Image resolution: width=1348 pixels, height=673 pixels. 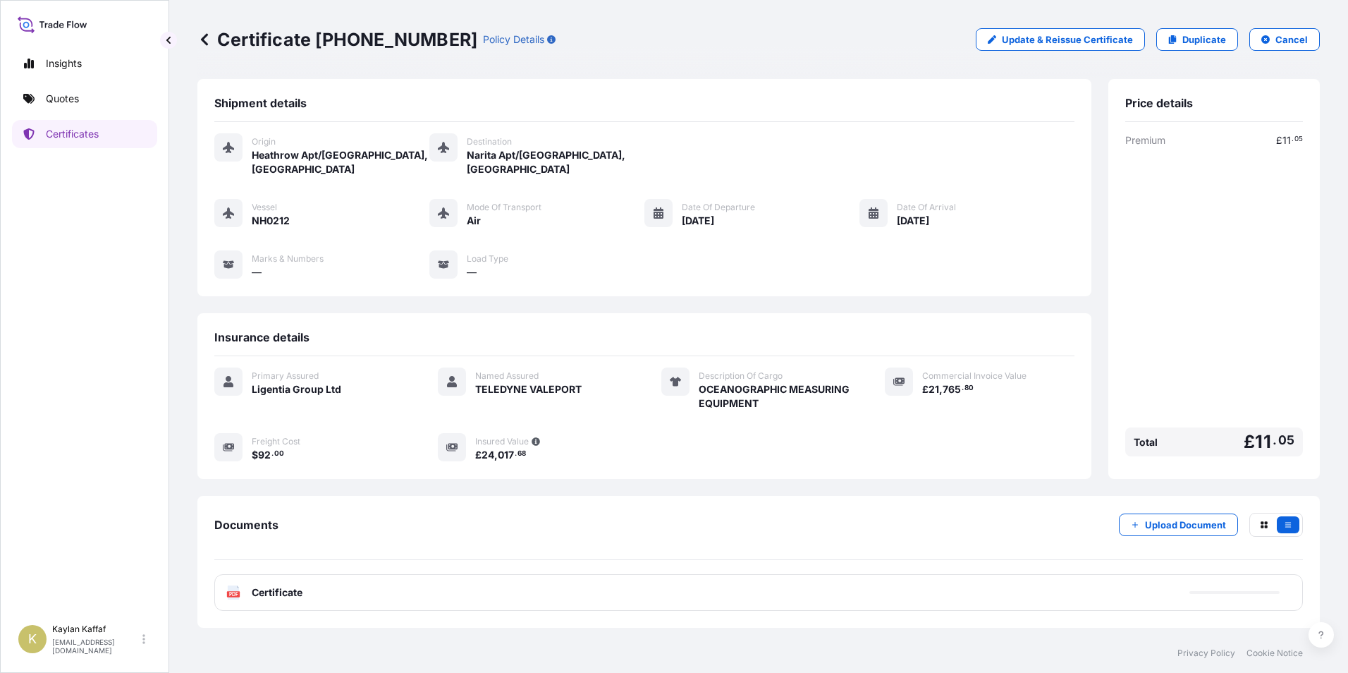 What do you see at coordinates (1159, 103) in the screenshot?
I see `span: Price details` at bounding box center [1159, 103].